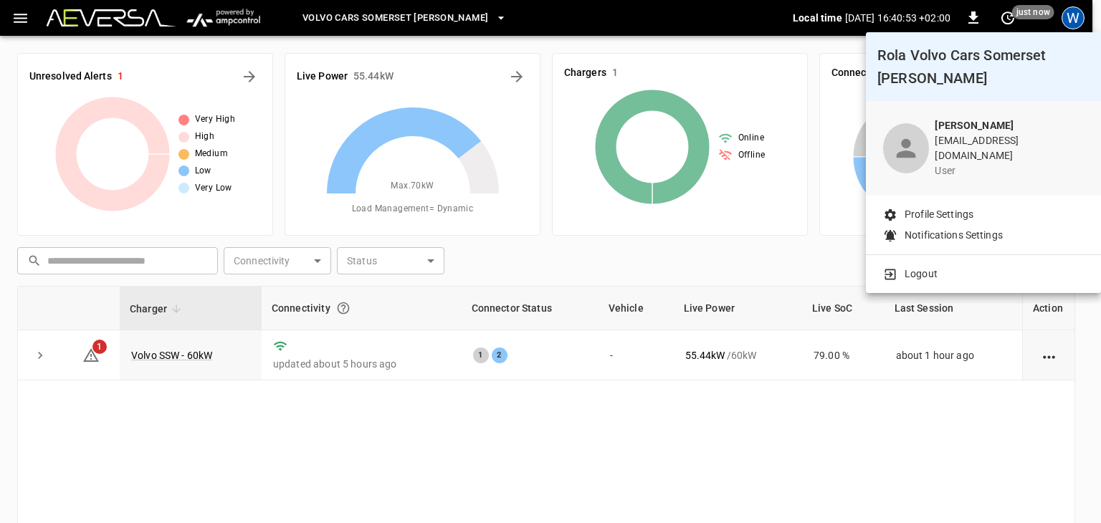  I want to click on div: profile-icon, so click(906, 148).